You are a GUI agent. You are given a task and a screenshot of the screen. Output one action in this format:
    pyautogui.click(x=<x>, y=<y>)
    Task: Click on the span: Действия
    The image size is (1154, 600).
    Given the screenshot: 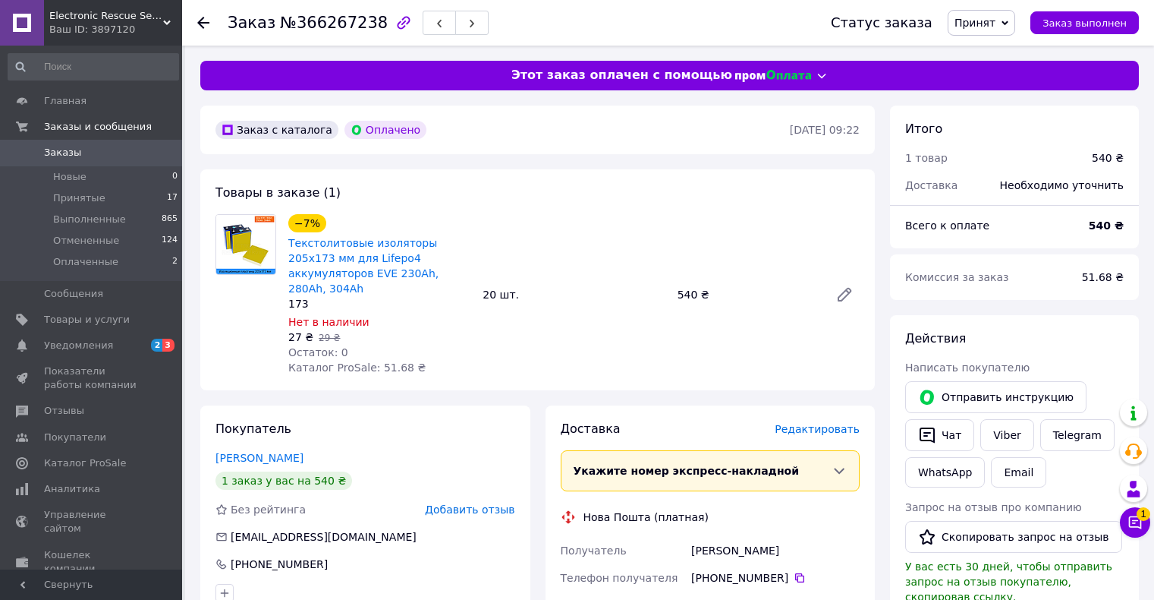 What is the action you would take?
    pyautogui.click(x=936, y=338)
    